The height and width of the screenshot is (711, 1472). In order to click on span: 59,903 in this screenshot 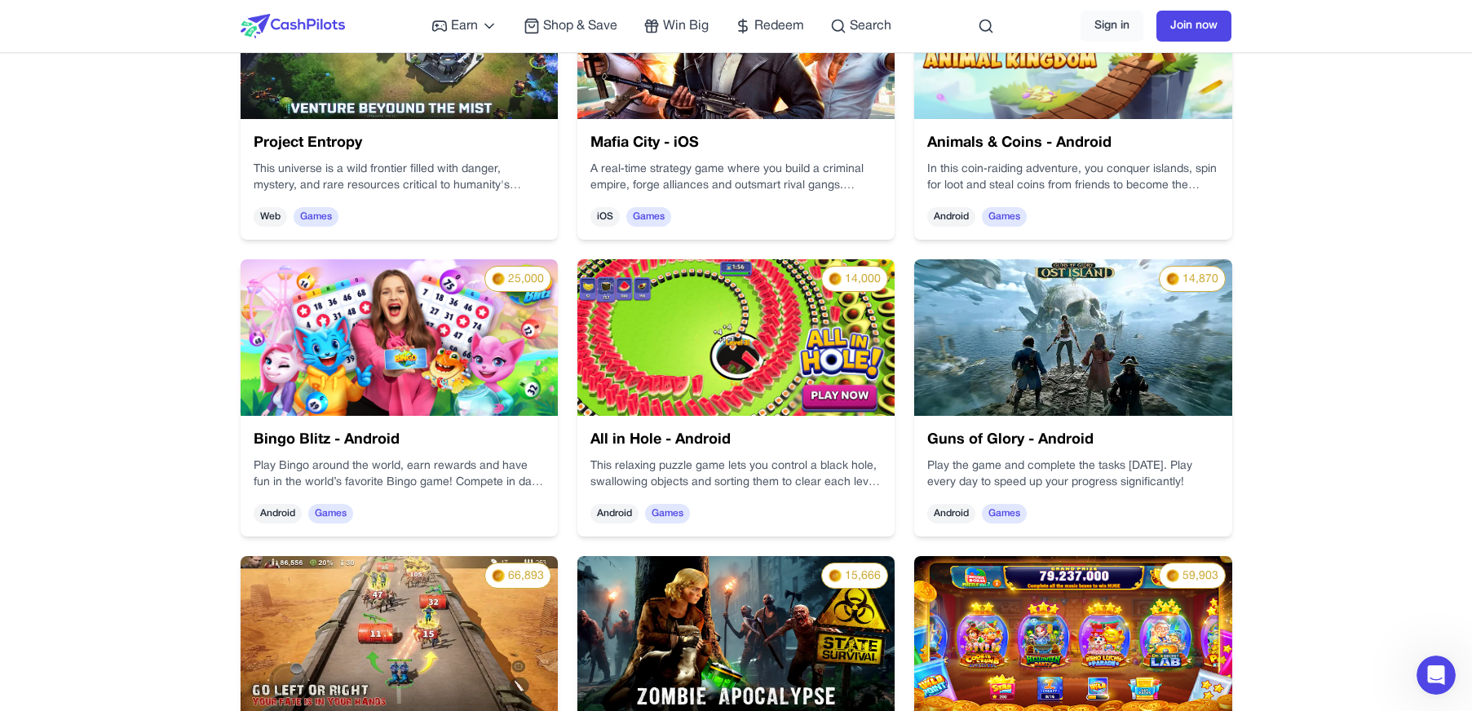, I will do `click(1200, 577)`.